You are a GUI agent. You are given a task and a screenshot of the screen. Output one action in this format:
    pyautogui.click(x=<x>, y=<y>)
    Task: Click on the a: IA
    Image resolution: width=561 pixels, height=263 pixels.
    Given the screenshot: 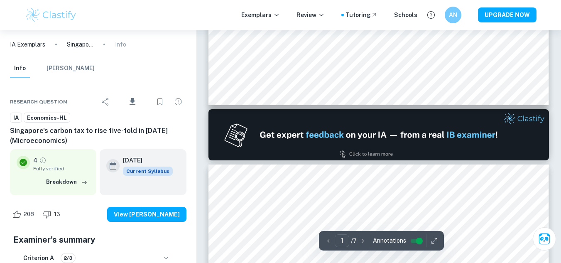 What is the action you would take?
    pyautogui.click(x=16, y=117)
    